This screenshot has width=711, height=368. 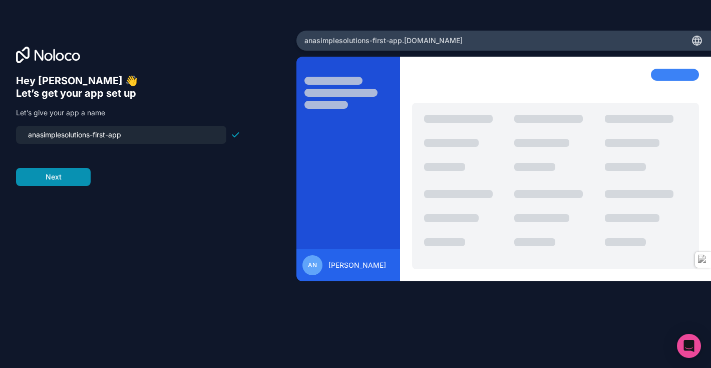 I want to click on h6: Let’s get your app set up, so click(x=128, y=93).